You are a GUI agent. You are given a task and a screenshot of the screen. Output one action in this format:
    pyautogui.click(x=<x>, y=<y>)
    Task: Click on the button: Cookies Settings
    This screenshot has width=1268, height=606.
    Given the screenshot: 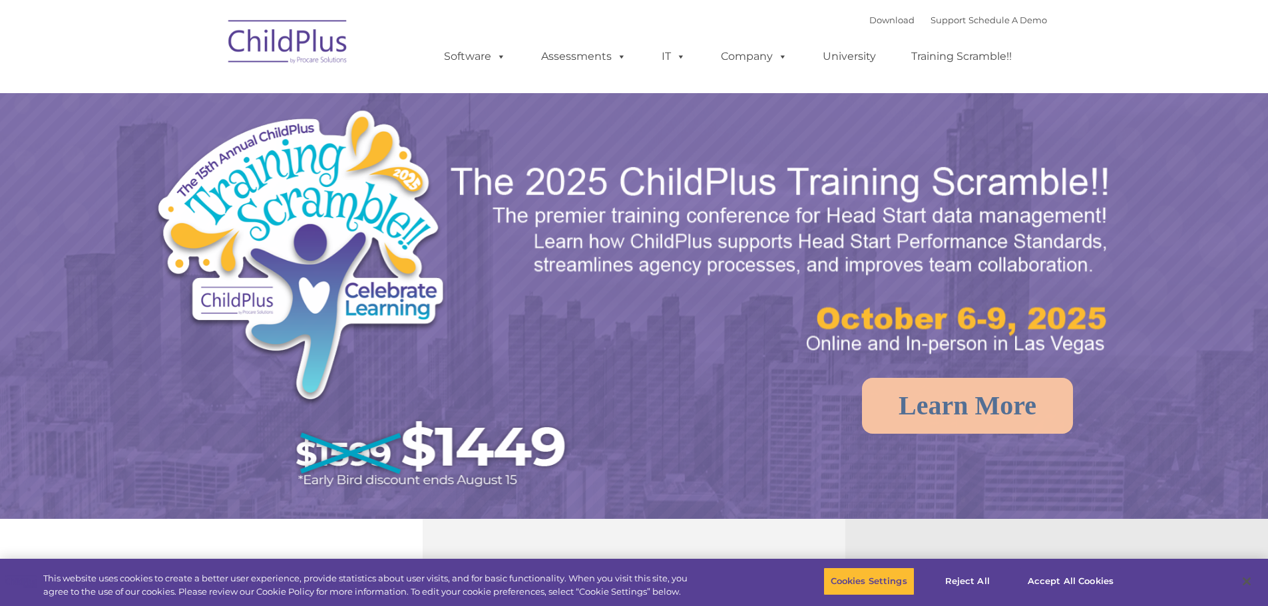 What is the action you would take?
    pyautogui.click(x=868, y=582)
    